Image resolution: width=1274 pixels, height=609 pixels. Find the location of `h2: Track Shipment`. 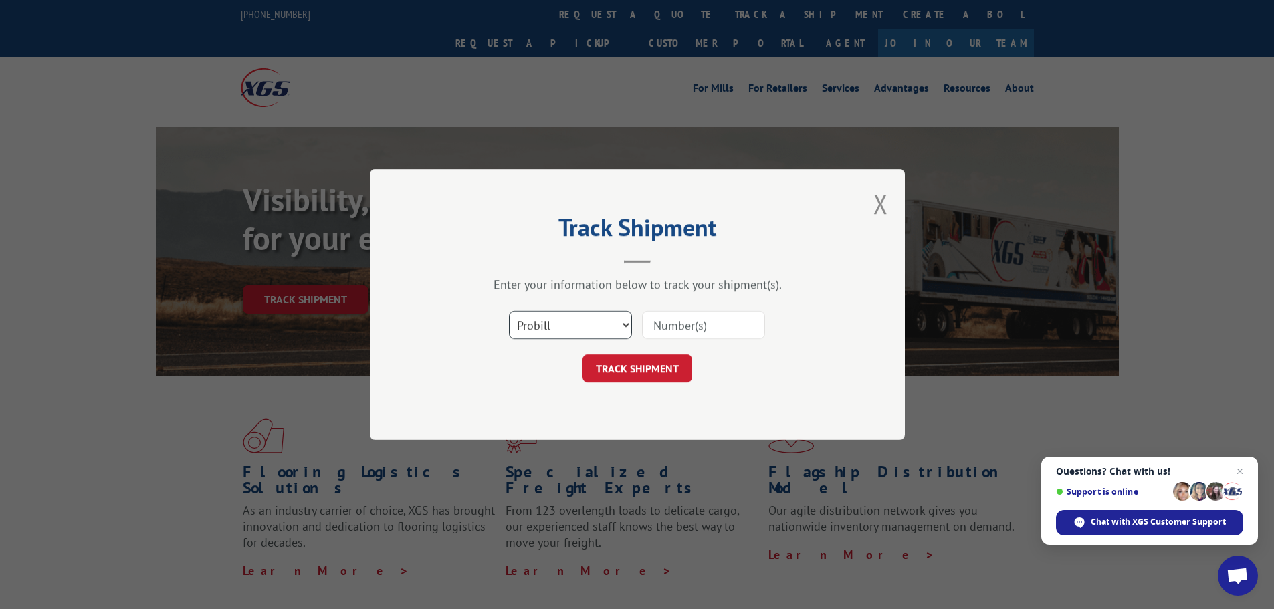

h2: Track Shipment is located at coordinates (637, 231).